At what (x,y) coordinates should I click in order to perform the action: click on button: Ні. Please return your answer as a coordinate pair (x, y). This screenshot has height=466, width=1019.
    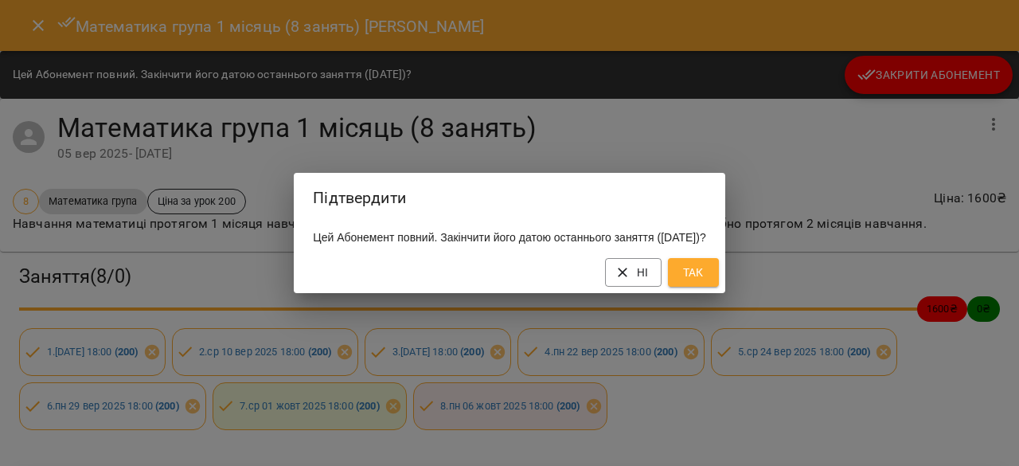
    Looking at the image, I should click on (633, 272).